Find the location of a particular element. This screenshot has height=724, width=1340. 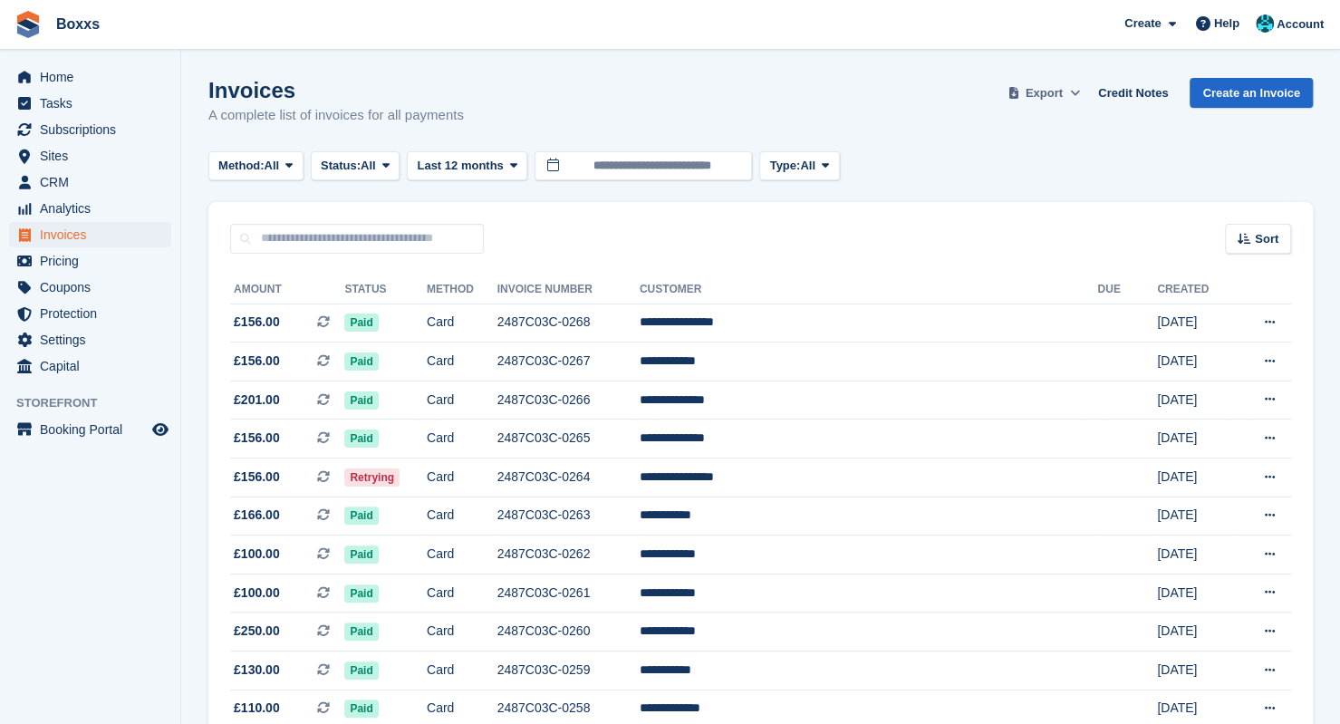

span: £201.00 is located at coordinates (256, 400).